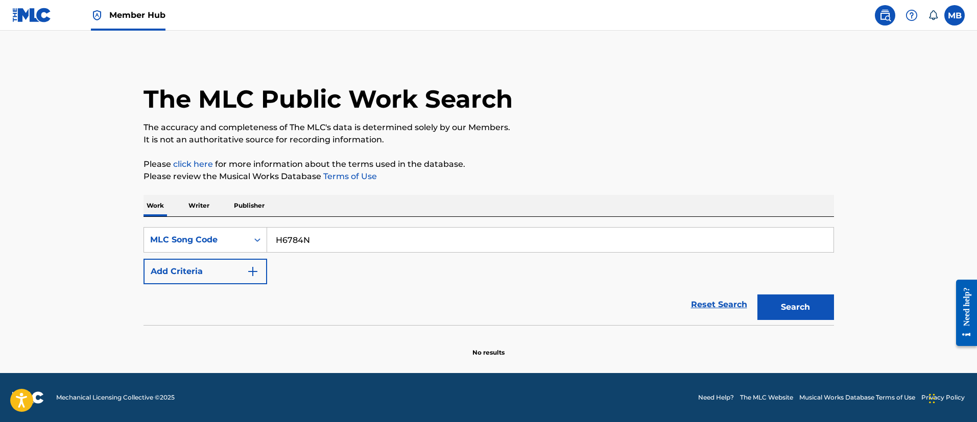 This screenshot has height=422, width=977. I want to click on button: Add Criteria, so click(205, 272).